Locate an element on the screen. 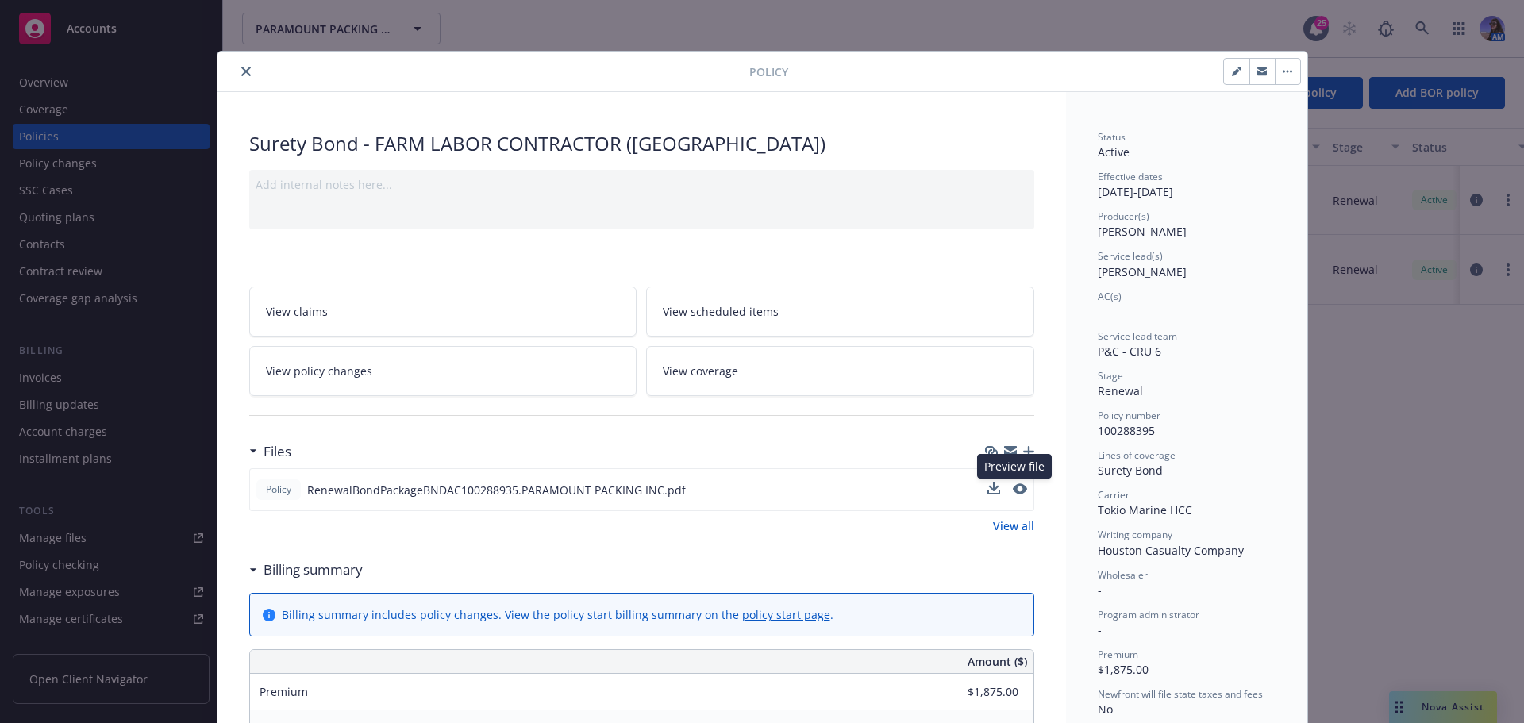 The width and height of the screenshot is (1524, 723). span: 100288395 is located at coordinates (1127, 430).